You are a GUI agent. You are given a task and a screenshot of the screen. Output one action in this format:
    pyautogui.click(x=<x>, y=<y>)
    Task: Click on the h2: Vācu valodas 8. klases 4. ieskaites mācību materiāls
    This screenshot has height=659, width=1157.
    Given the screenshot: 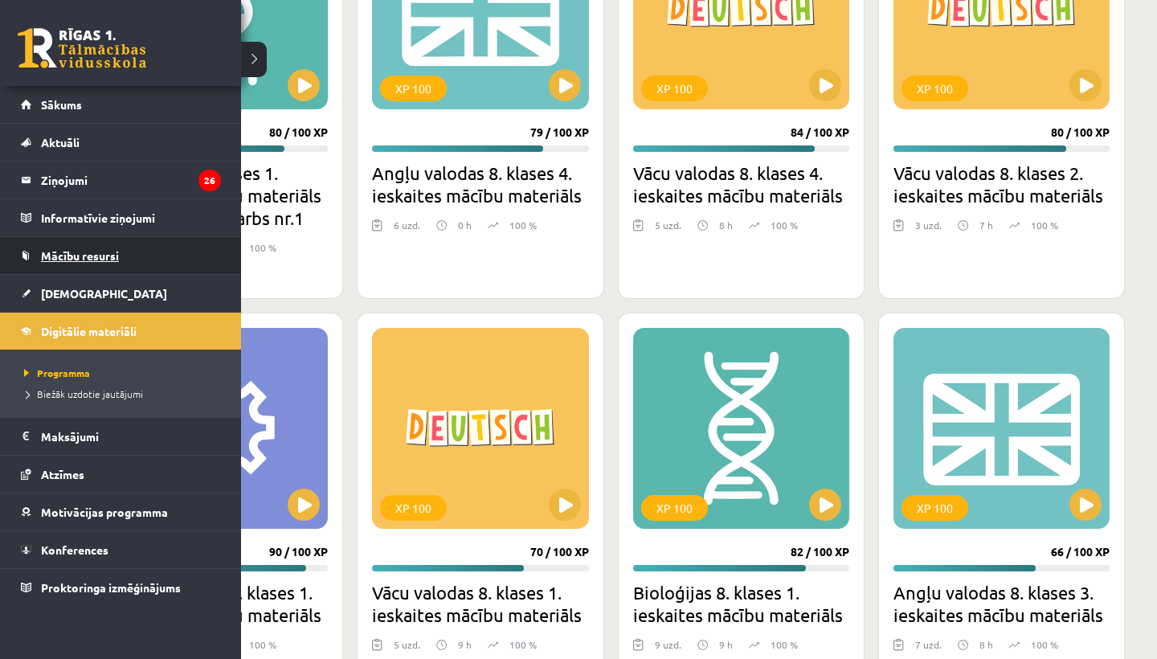 What is the action you would take?
    pyautogui.click(x=741, y=184)
    